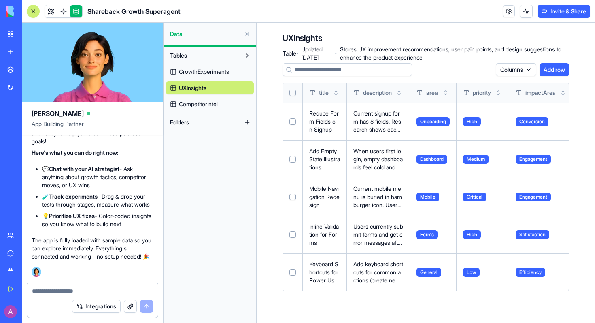  Describe the element at coordinates (325, 197) in the screenshot. I see `p: Mobile Navigation Redesign` at that location.